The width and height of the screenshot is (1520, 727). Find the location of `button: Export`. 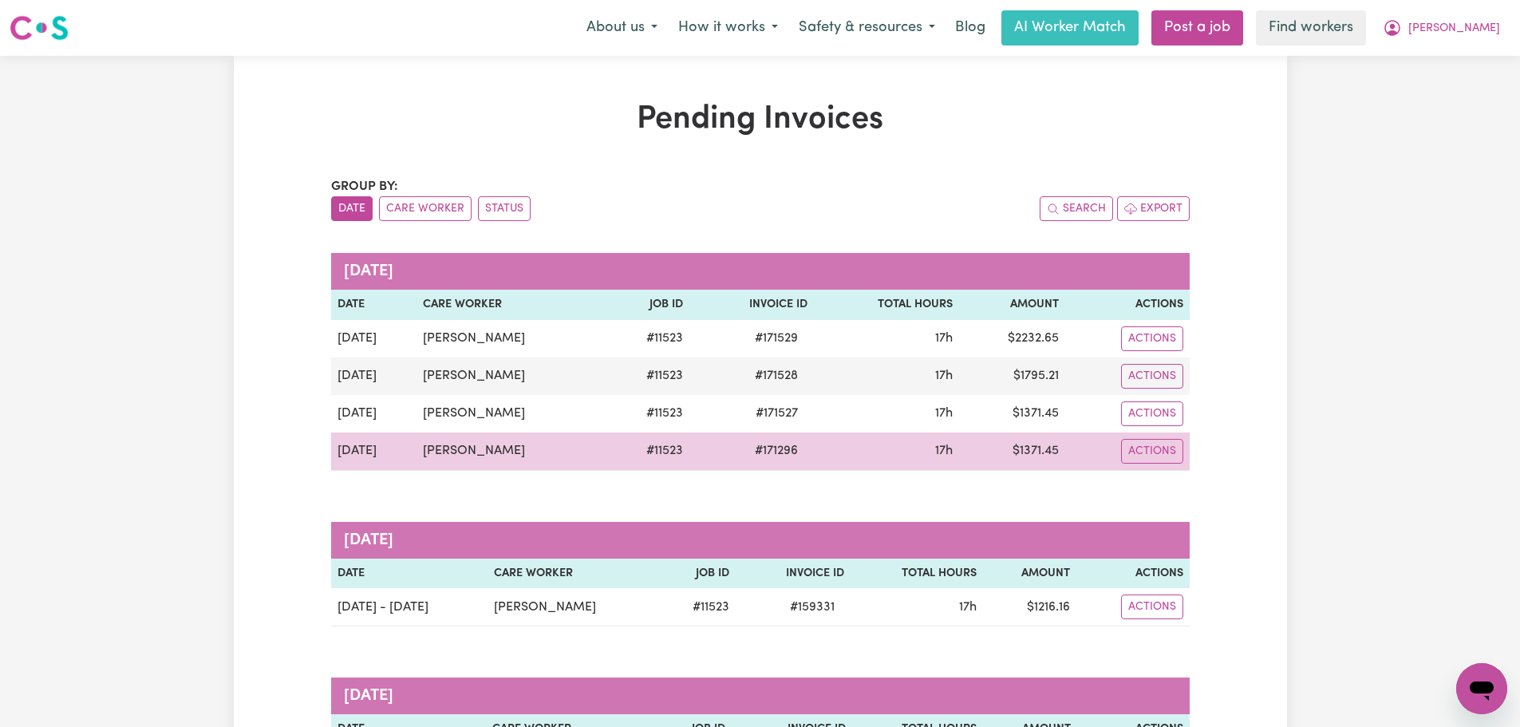

button: Export is located at coordinates (1153, 208).